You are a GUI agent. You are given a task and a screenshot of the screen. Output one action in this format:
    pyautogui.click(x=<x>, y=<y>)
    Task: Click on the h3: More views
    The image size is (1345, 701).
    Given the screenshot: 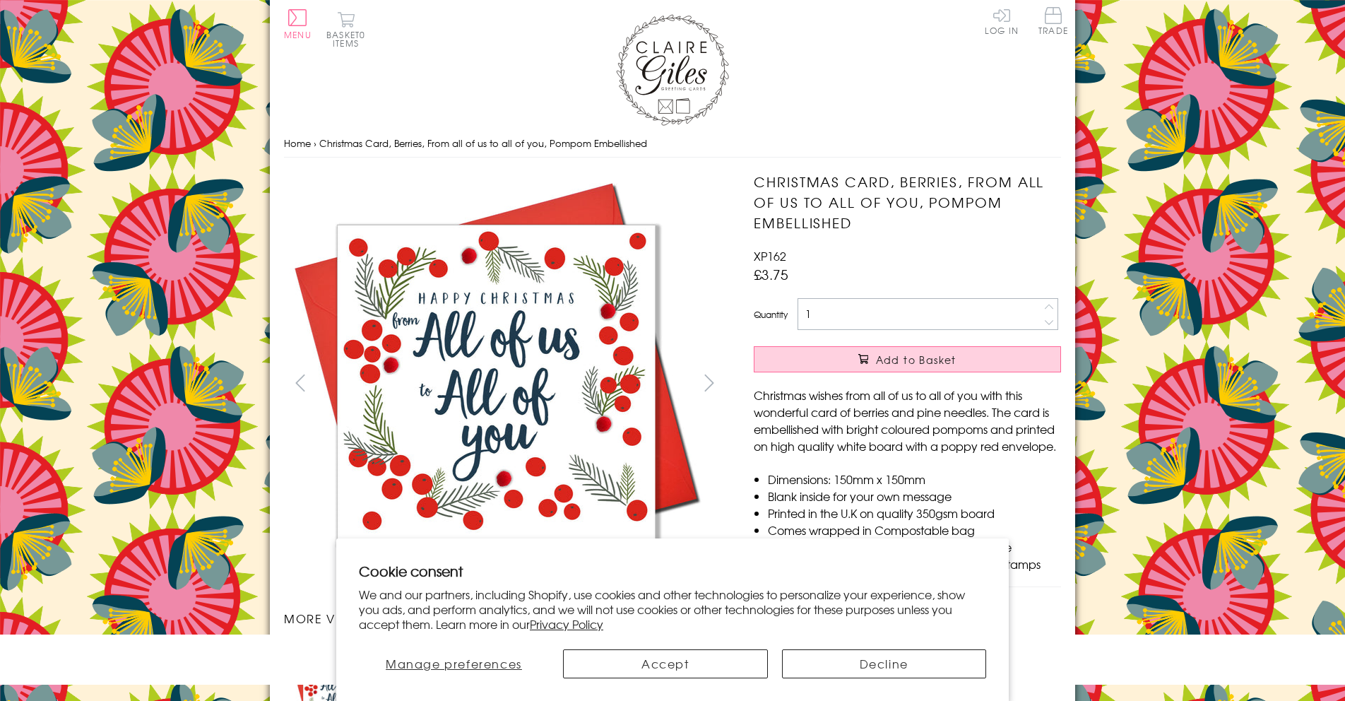 What is the action you would take?
    pyautogui.click(x=504, y=618)
    